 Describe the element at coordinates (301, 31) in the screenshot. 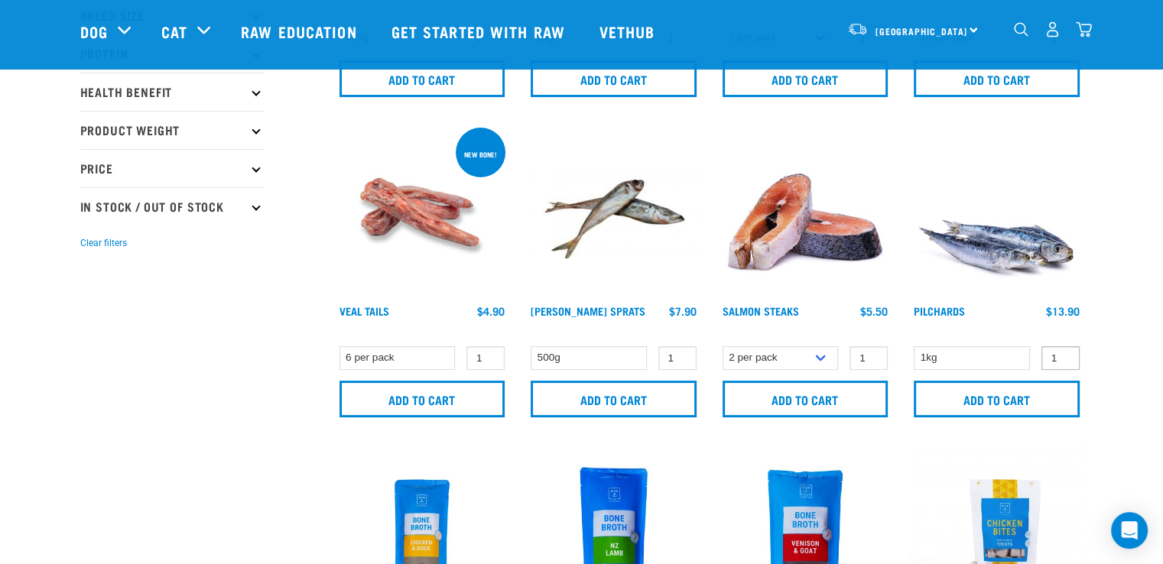

I see `a: Raw Education` at that location.